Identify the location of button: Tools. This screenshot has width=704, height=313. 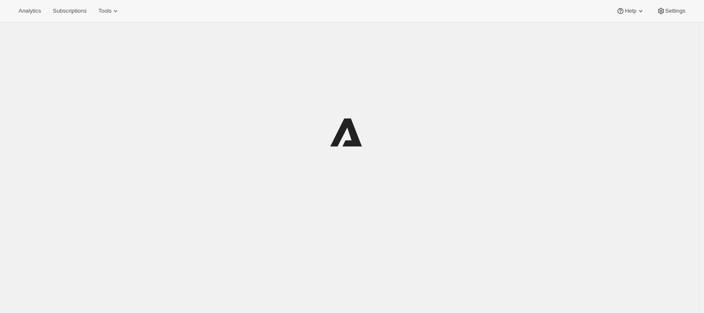
(109, 11).